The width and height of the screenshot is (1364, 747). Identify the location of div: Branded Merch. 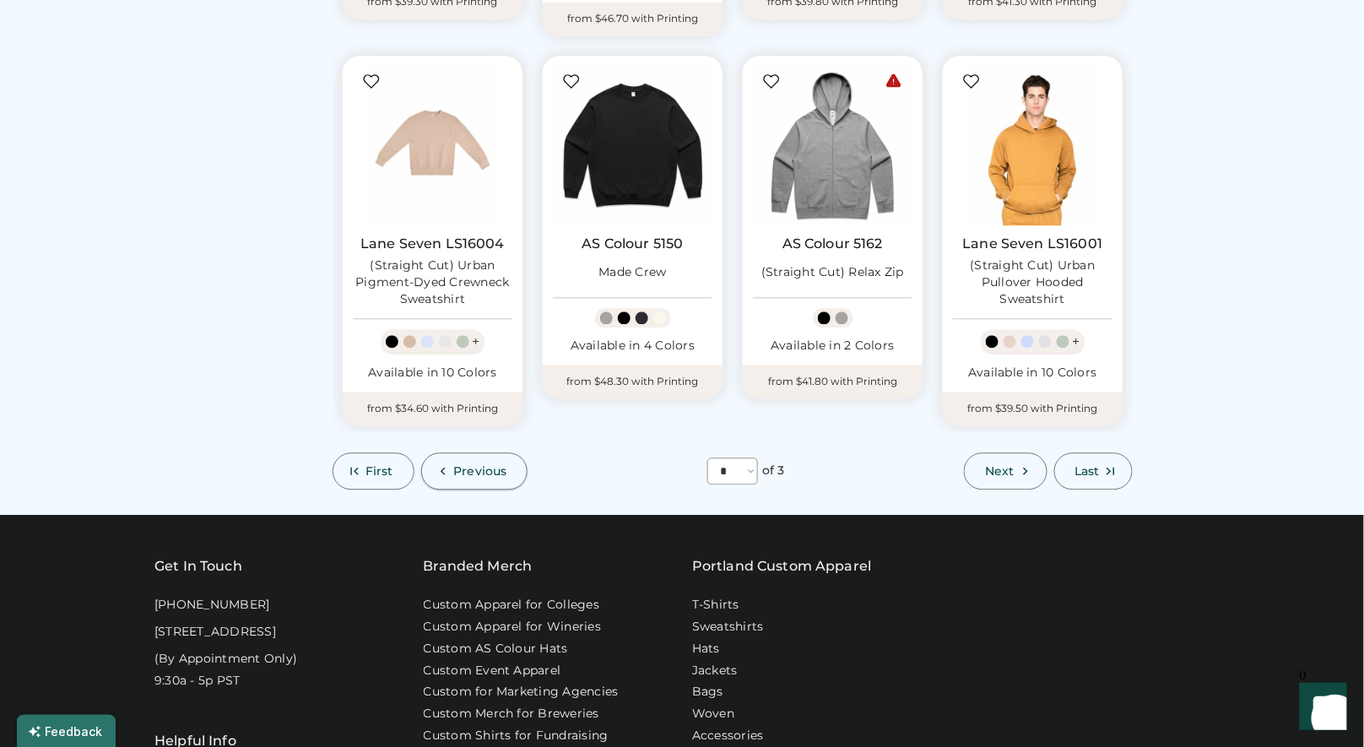
(478, 566).